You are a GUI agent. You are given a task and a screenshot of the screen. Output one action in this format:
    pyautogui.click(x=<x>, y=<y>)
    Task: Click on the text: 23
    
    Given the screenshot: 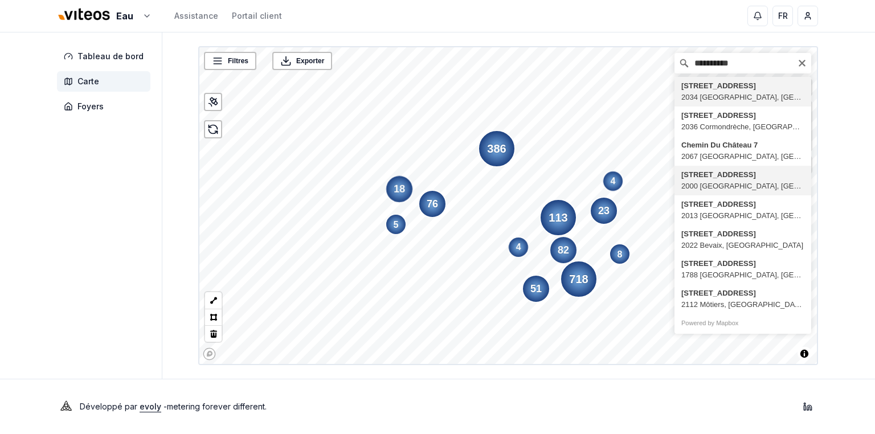 What is the action you would take?
    pyautogui.click(x=604, y=211)
    